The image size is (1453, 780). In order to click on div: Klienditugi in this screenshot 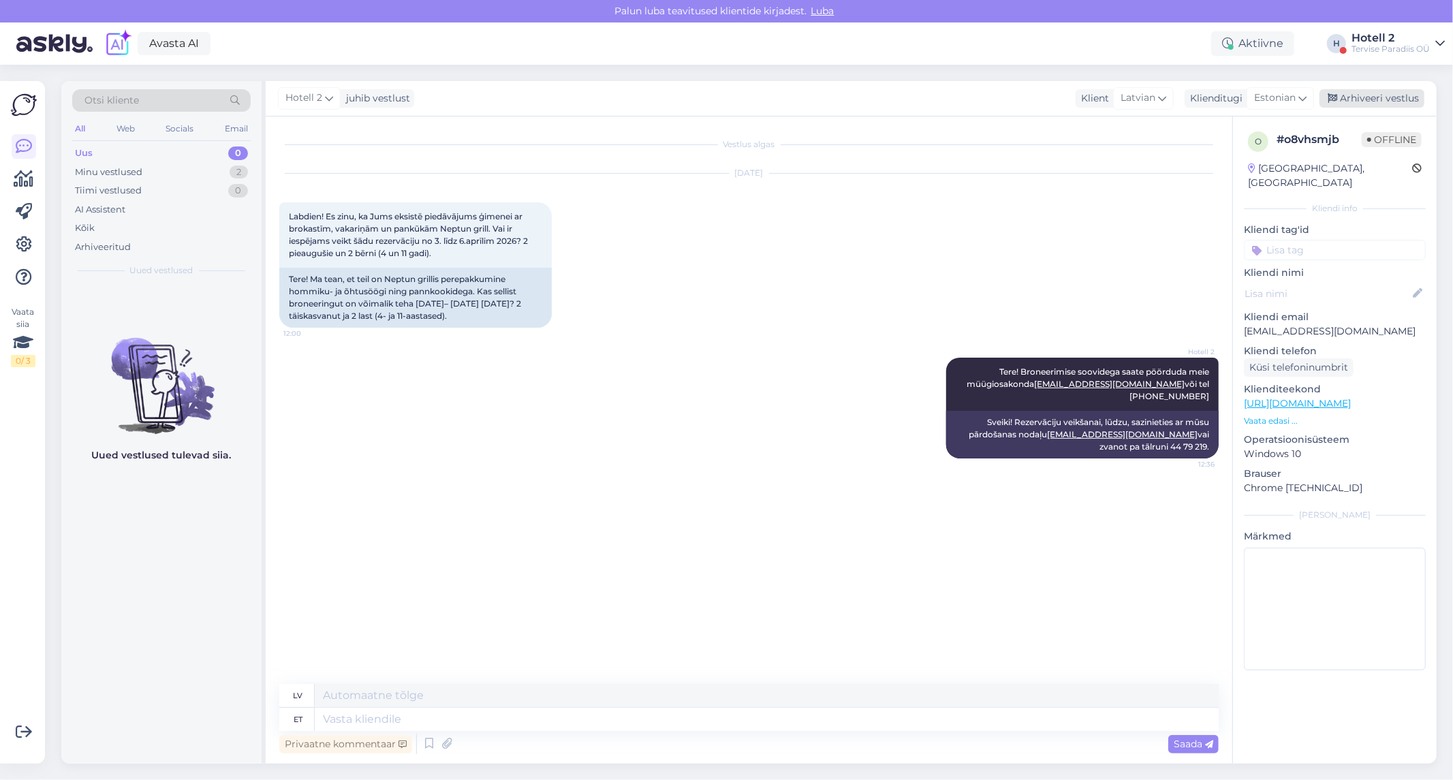, I will do `click(1214, 98)`.